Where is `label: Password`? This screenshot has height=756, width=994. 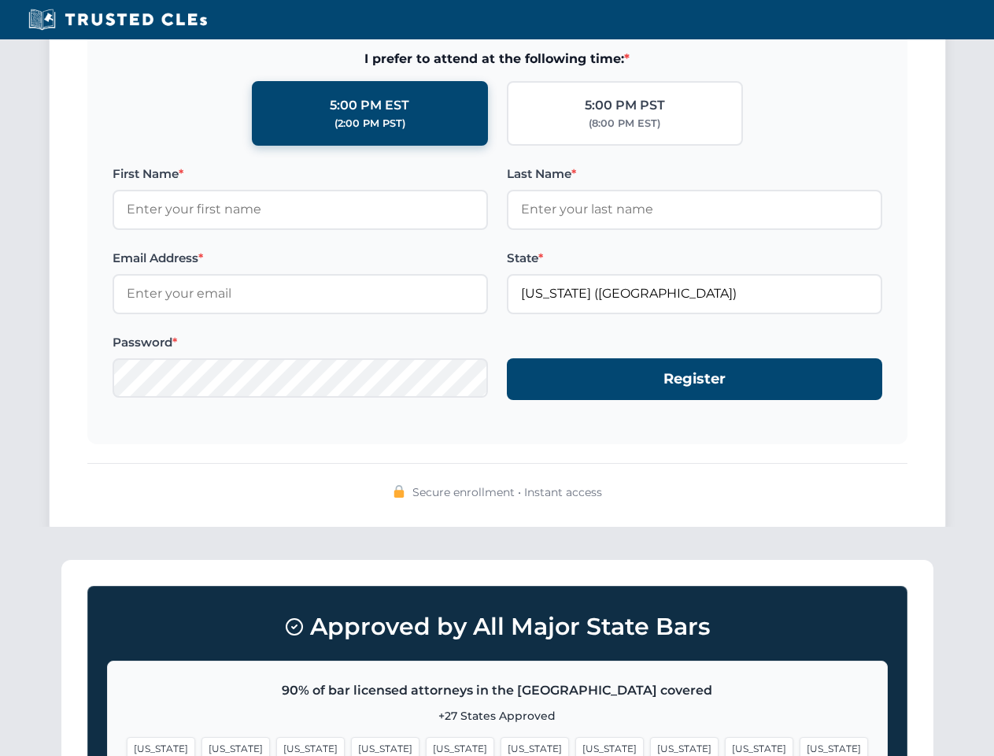
label: Password is located at coordinates (300, 342).